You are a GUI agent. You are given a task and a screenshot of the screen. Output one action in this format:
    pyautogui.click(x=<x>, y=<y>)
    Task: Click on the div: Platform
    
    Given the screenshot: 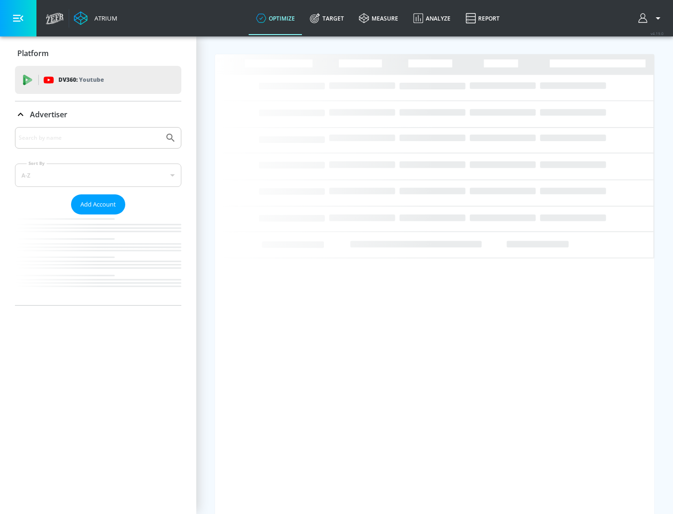 What is the action you would take?
    pyautogui.click(x=98, y=53)
    